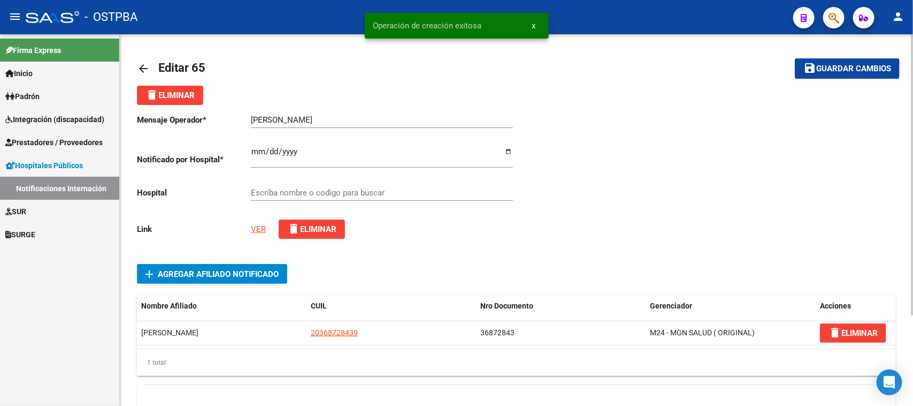  I want to click on button: Agregar Afiliado Notificado, so click(212, 273).